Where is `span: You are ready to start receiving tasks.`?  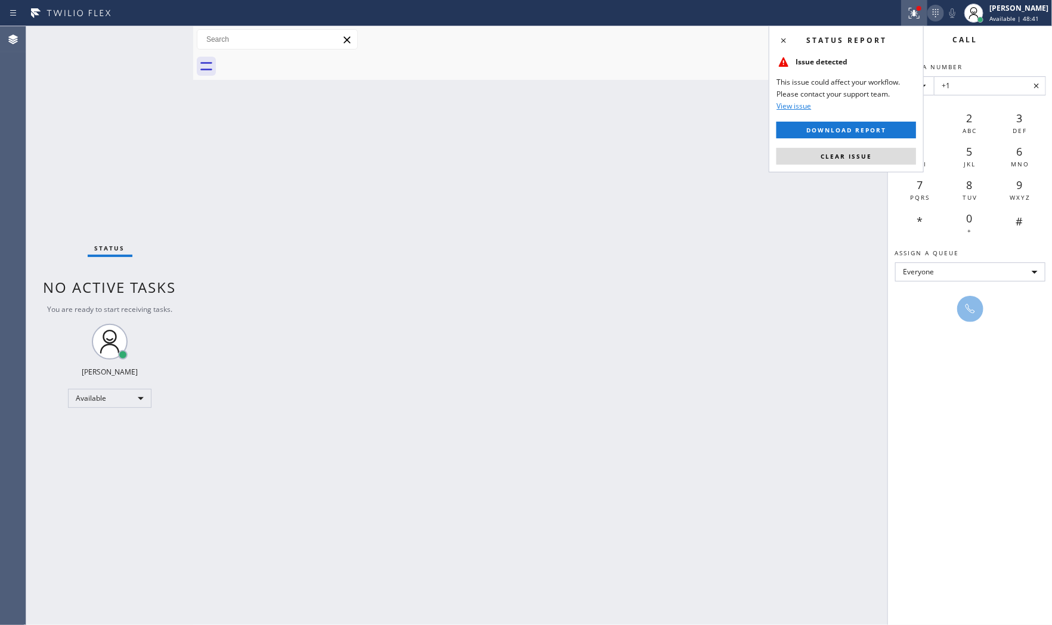 span: You are ready to start receiving tasks. is located at coordinates (110, 309).